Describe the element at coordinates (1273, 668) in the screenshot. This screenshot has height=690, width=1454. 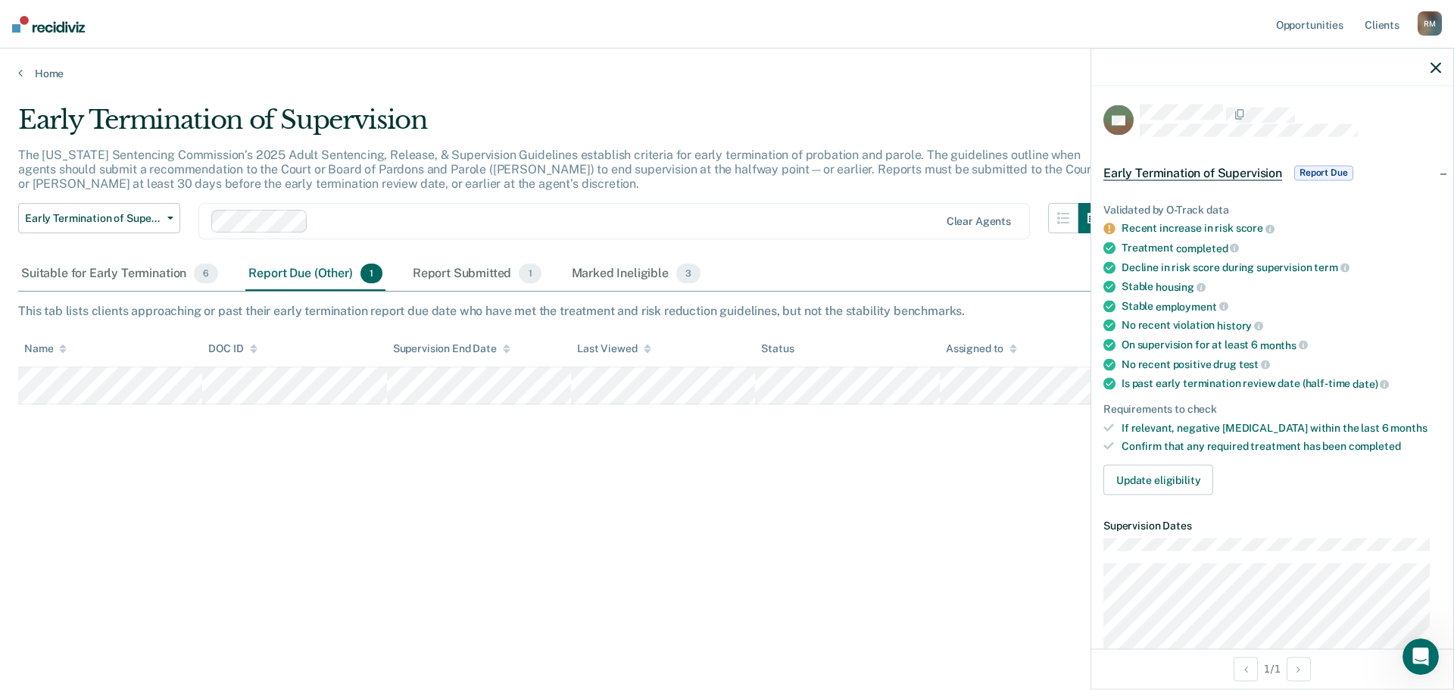
I see `div: 1 / 1` at that location.